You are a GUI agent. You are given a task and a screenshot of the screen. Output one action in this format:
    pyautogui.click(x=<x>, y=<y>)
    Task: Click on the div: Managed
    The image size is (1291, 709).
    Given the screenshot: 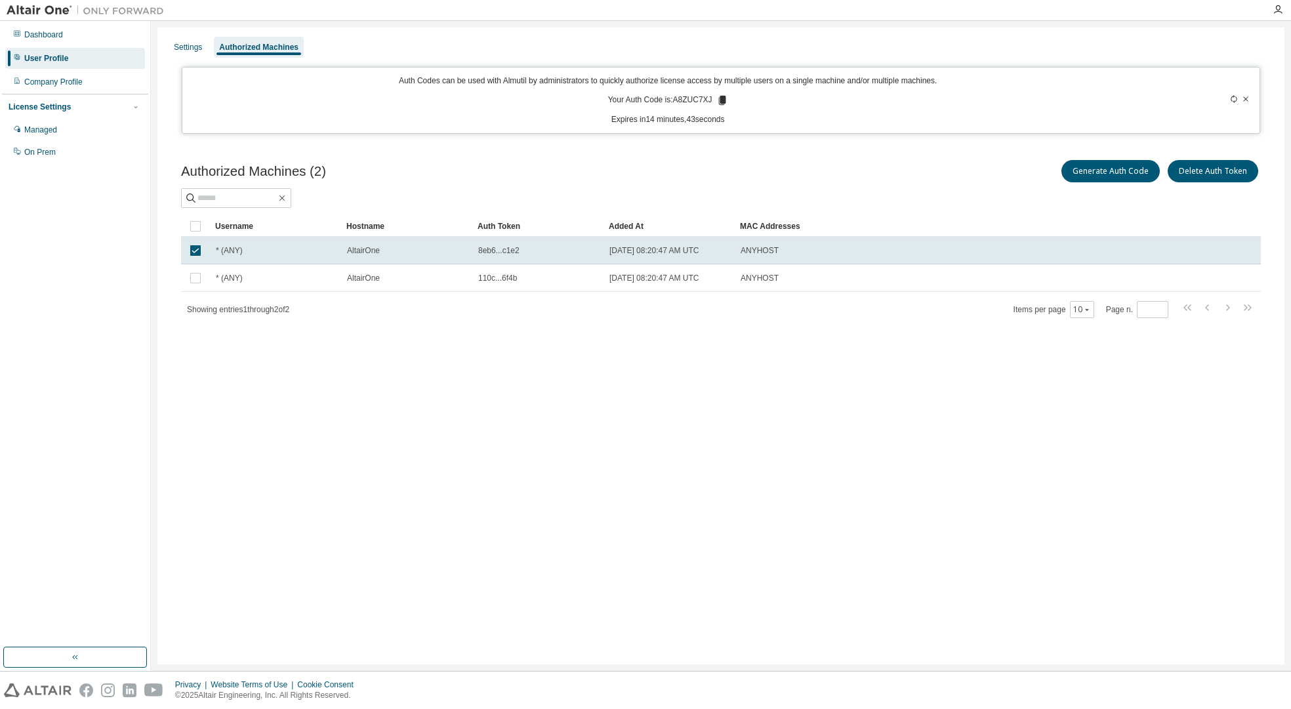 What is the action you would take?
    pyautogui.click(x=41, y=130)
    